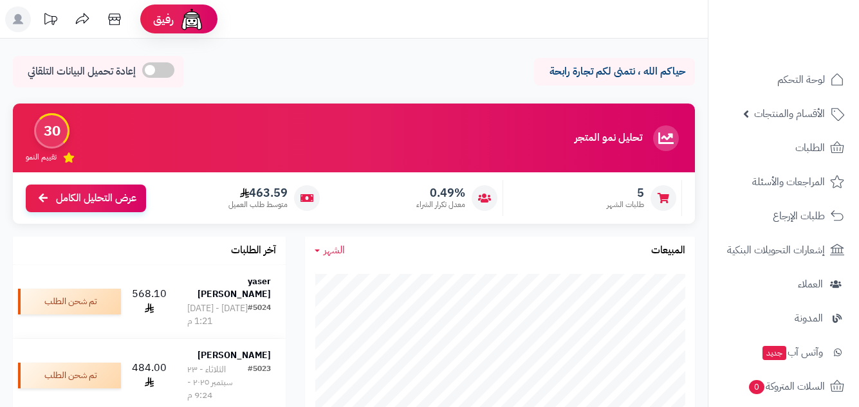  Describe the element at coordinates (334, 250) in the screenshot. I see `span: الشهر` at that location.